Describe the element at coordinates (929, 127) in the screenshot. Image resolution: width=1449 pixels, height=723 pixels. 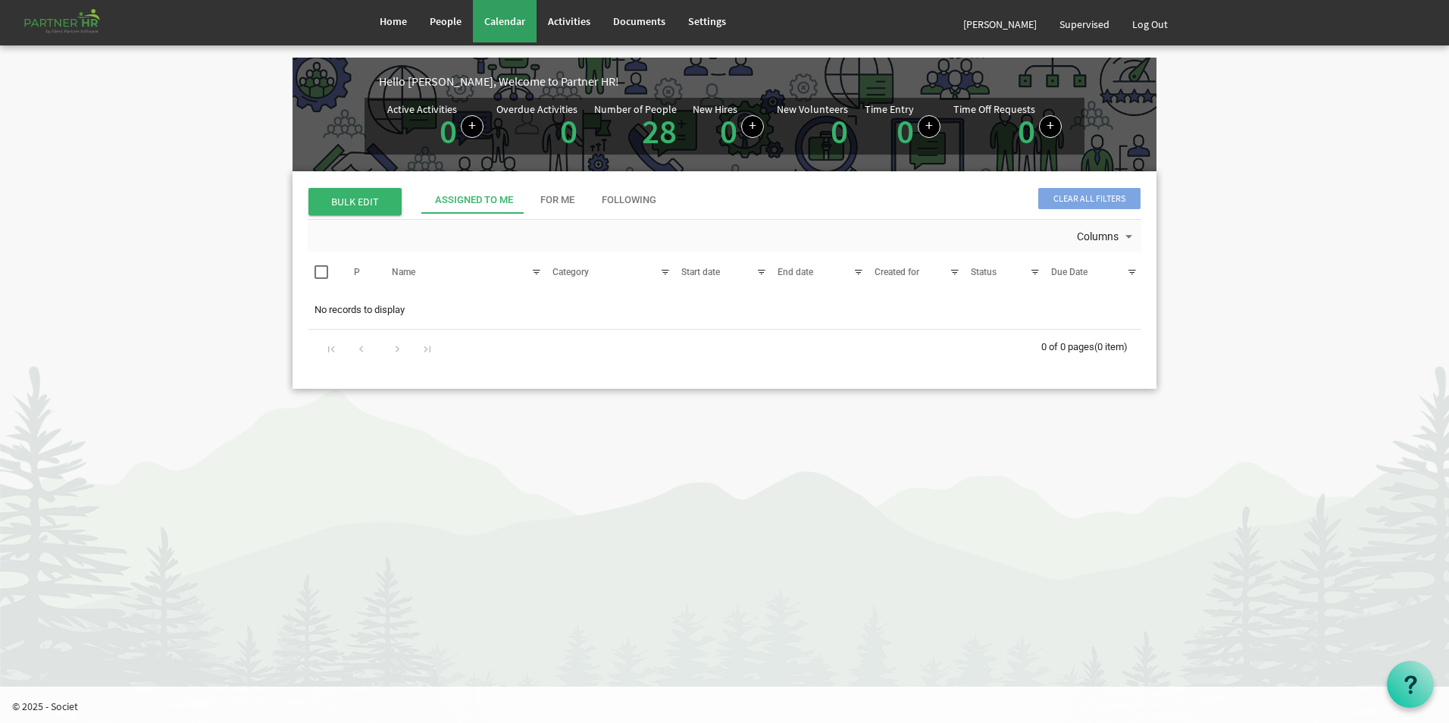
I see `a: Log hours` at that location.